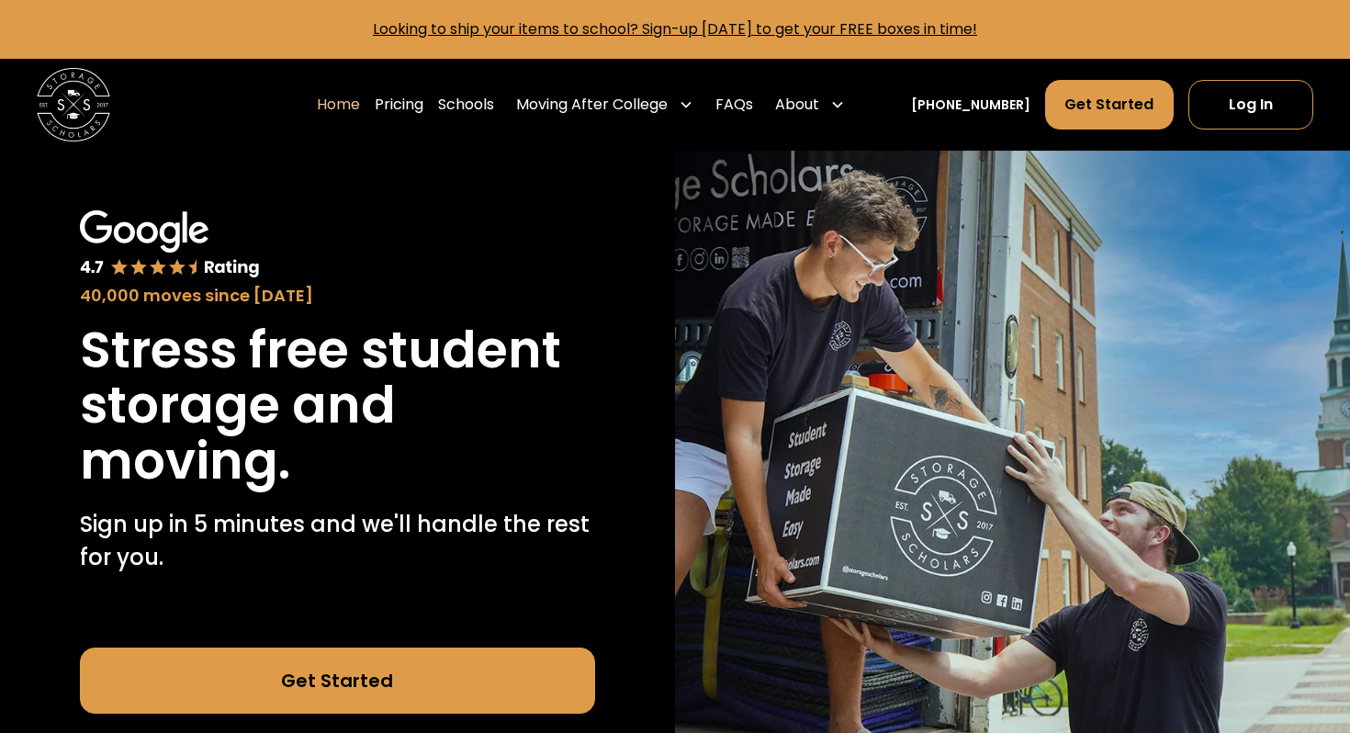 This screenshot has height=733, width=1350. Describe the element at coordinates (398, 105) in the screenshot. I see `a: Pricing` at that location.